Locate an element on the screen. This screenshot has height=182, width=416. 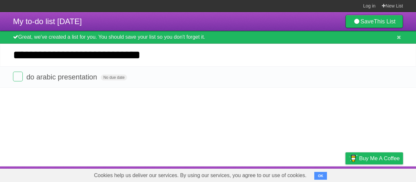
b: This List is located at coordinates (385, 21).